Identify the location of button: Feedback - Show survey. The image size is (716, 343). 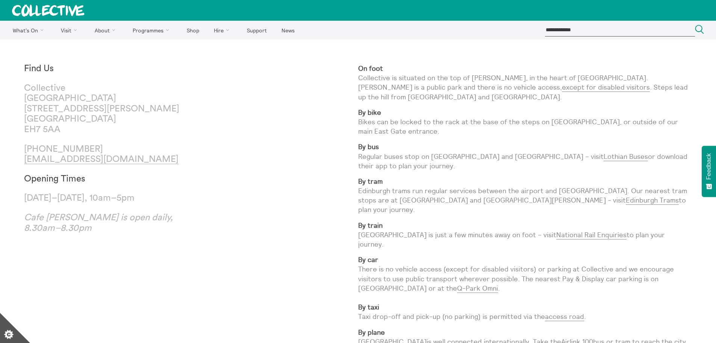
(709, 171).